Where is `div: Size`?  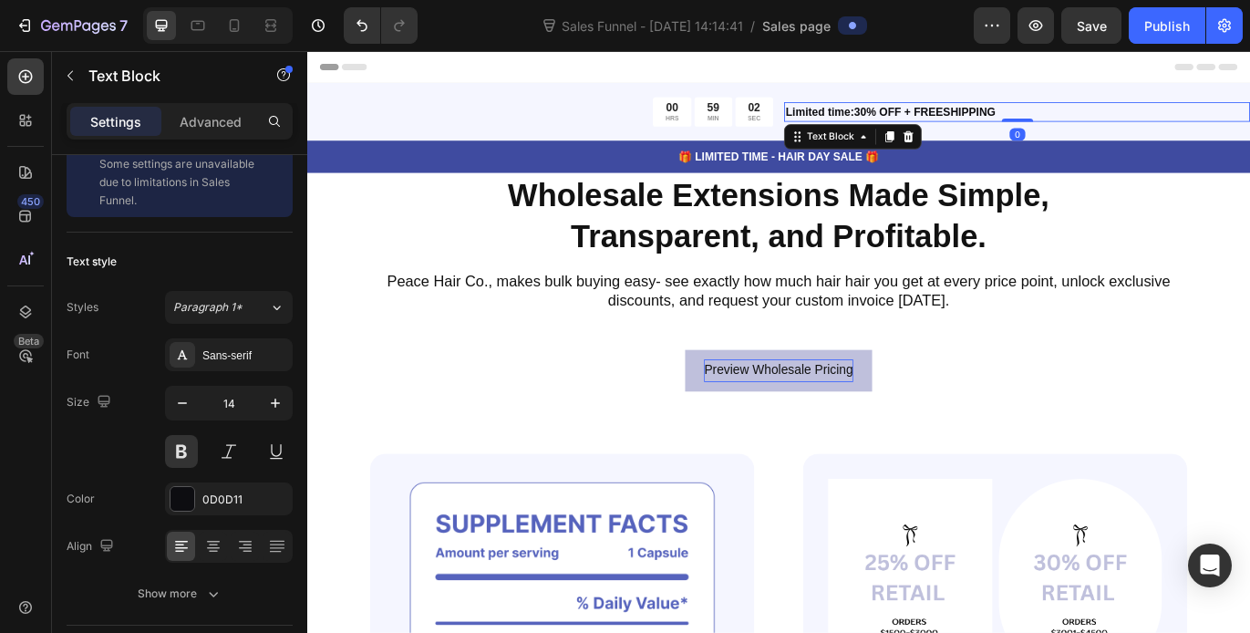
div: Size is located at coordinates (90, 402).